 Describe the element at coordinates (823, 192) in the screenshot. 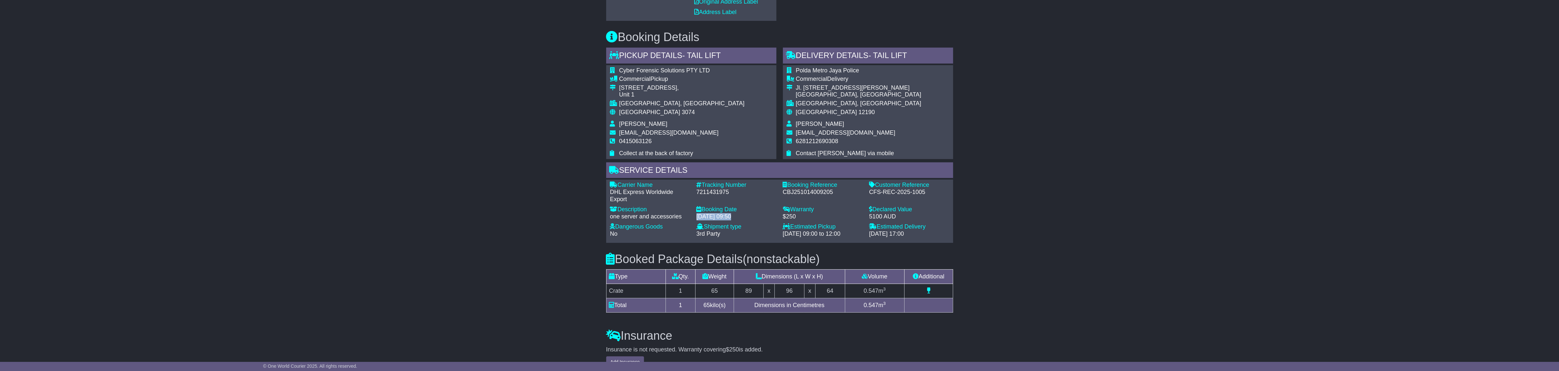

I see `div: CBJ251014009205` at that location.